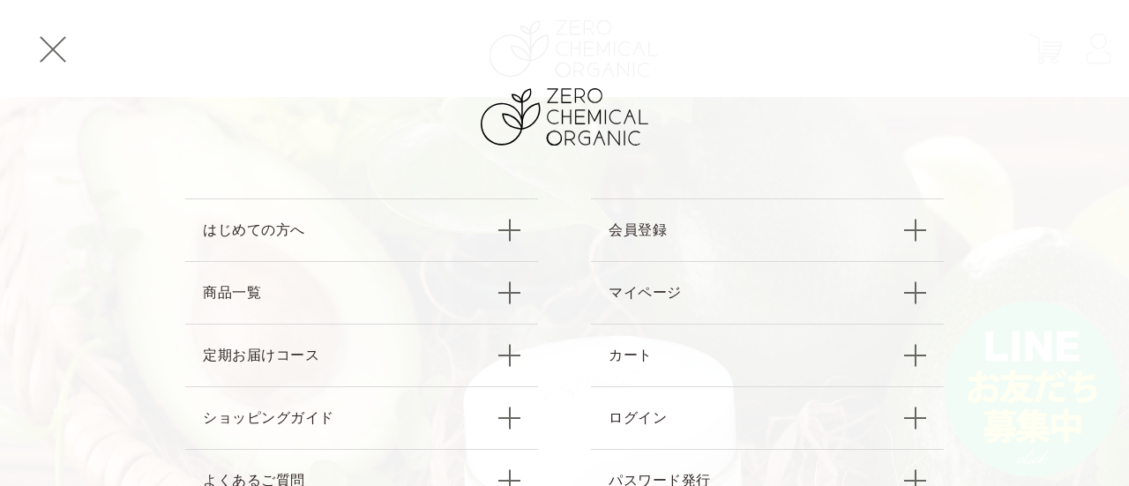 This screenshot has height=486, width=1129. What do you see at coordinates (768, 417) in the screenshot?
I see `a: ログイン` at bounding box center [768, 417].